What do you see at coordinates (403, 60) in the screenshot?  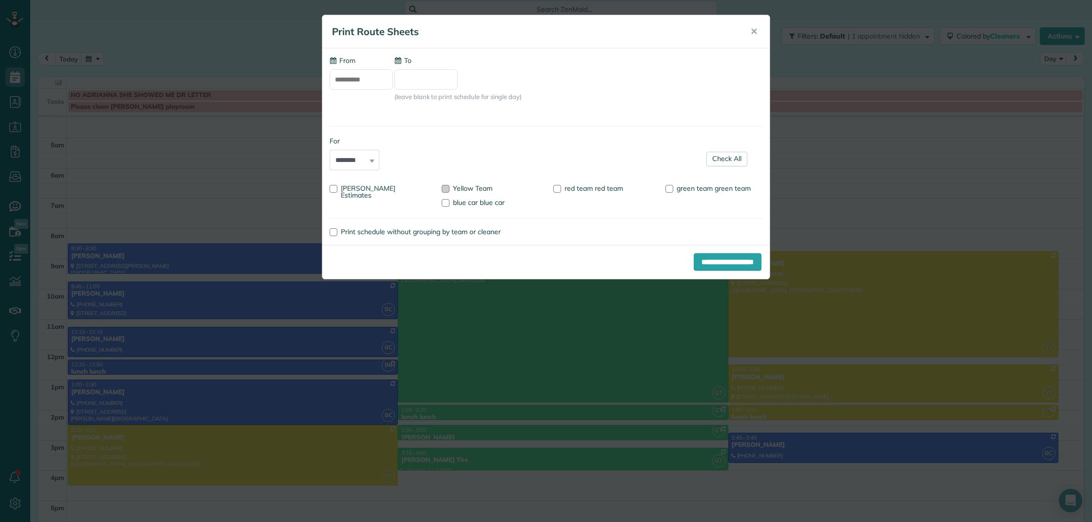 I see `label: To` at bounding box center [403, 60].